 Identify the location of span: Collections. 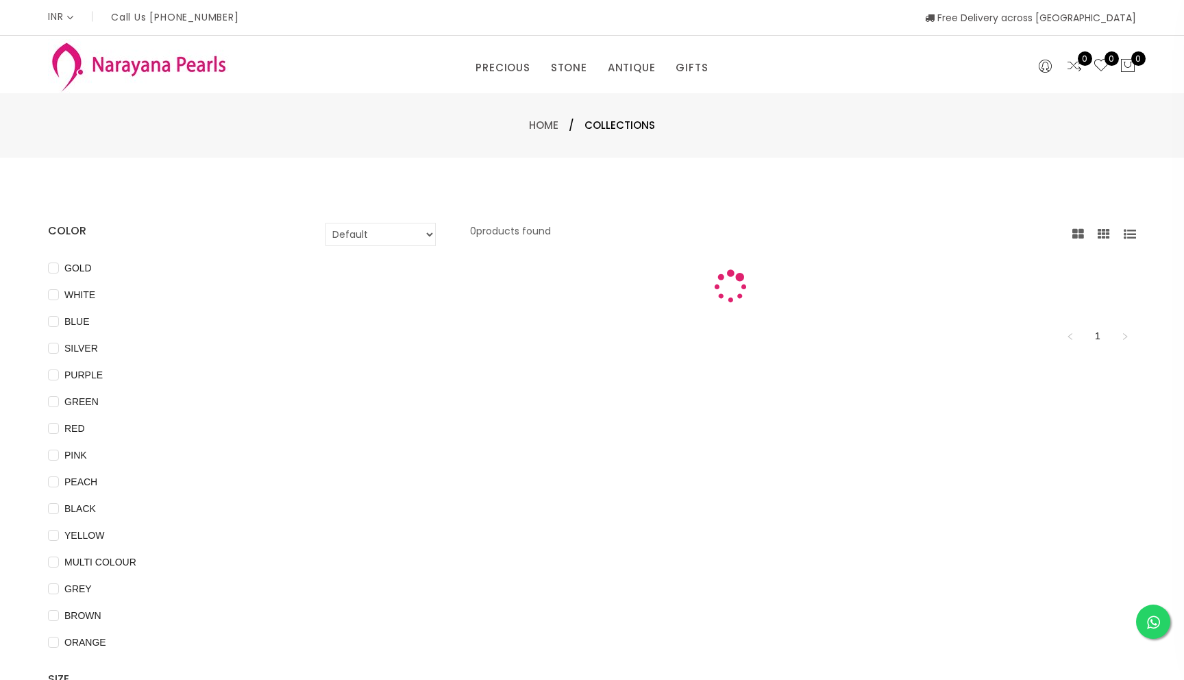
(620, 125).